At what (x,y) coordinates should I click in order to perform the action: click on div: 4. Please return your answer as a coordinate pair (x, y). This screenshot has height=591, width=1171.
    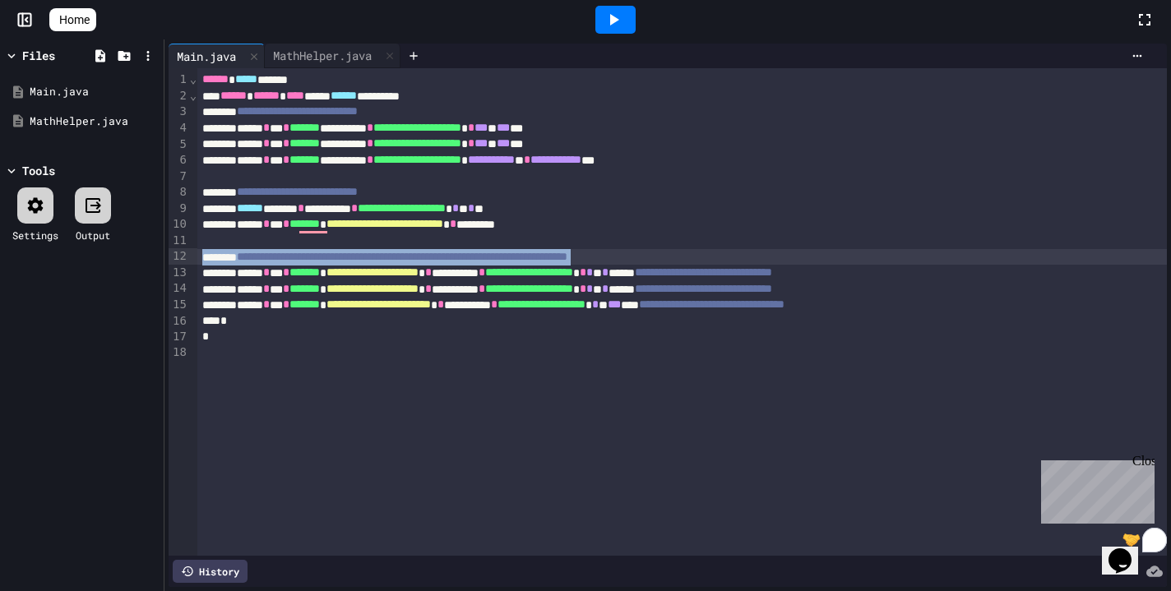
    Looking at the image, I should click on (178, 128).